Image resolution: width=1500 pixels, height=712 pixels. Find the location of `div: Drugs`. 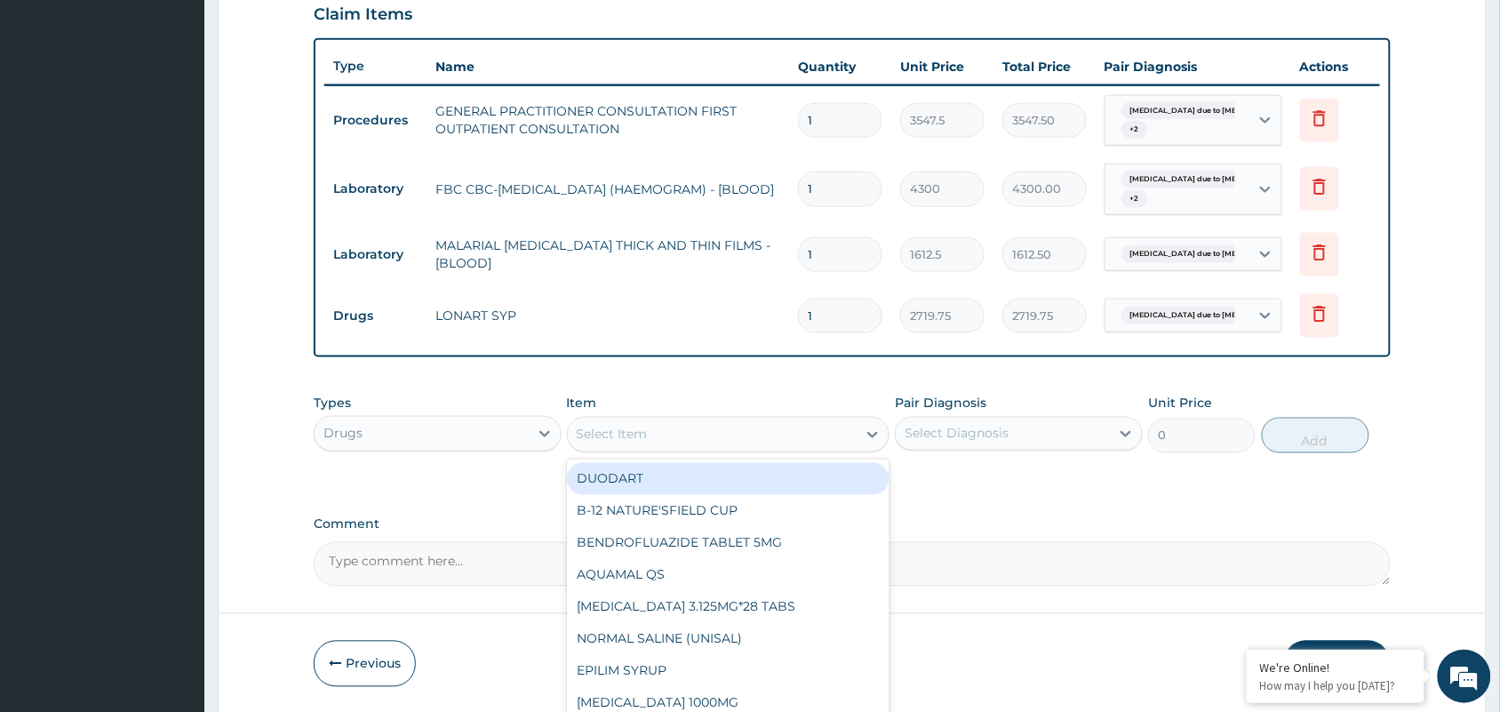

div: Drugs is located at coordinates (343, 434).